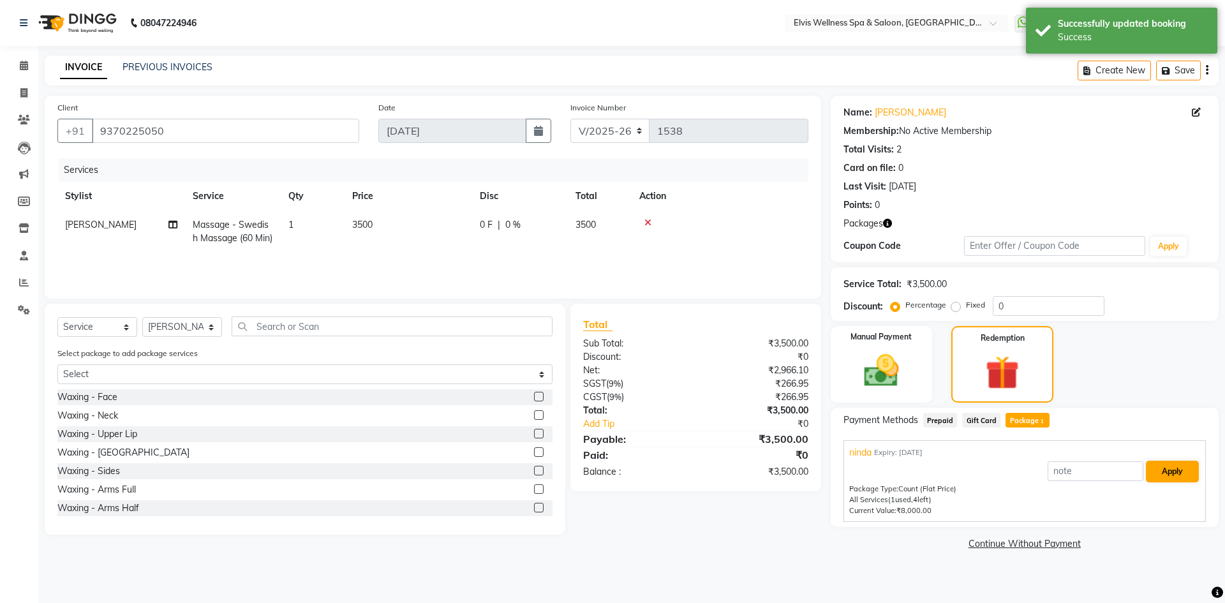 This screenshot has width=1225, height=603. What do you see at coordinates (168, 23) in the screenshot?
I see `b: 08047224946` at bounding box center [168, 23].